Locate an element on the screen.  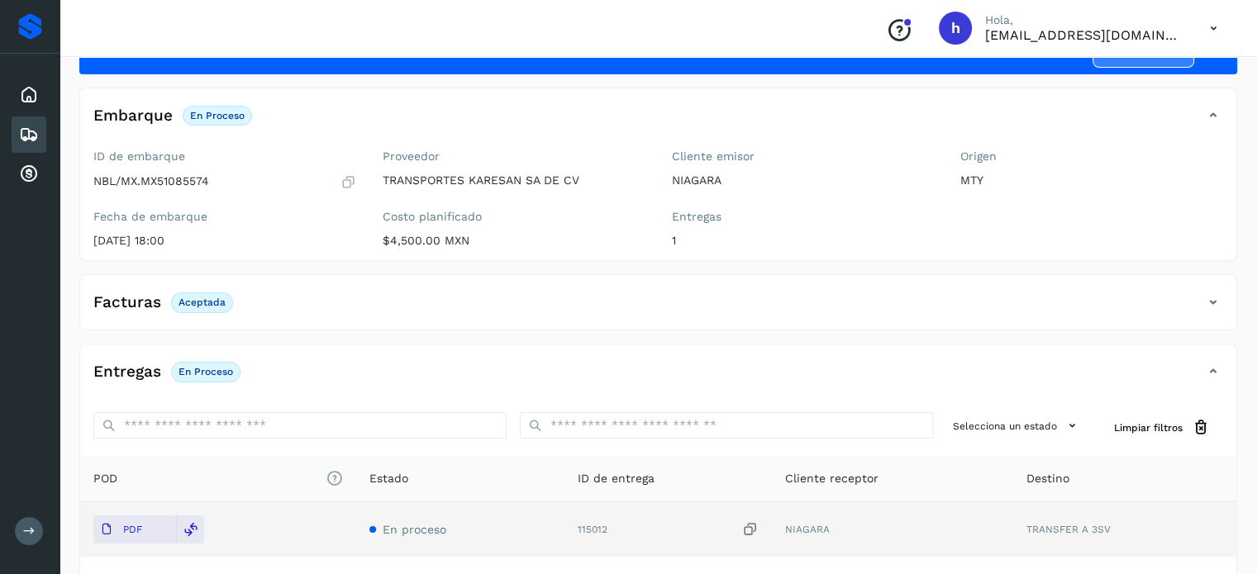
p: Hola, is located at coordinates (1084, 20).